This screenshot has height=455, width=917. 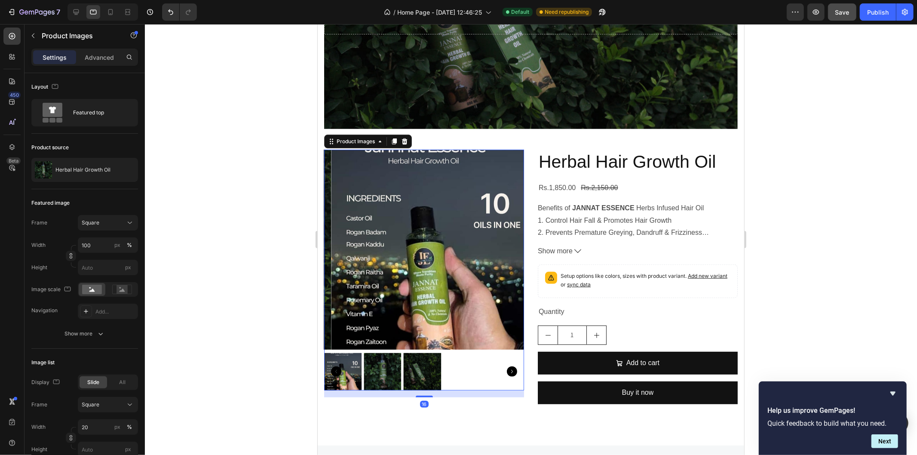 What do you see at coordinates (43, 170) in the screenshot?
I see `img: product feature img` at bounding box center [43, 170].